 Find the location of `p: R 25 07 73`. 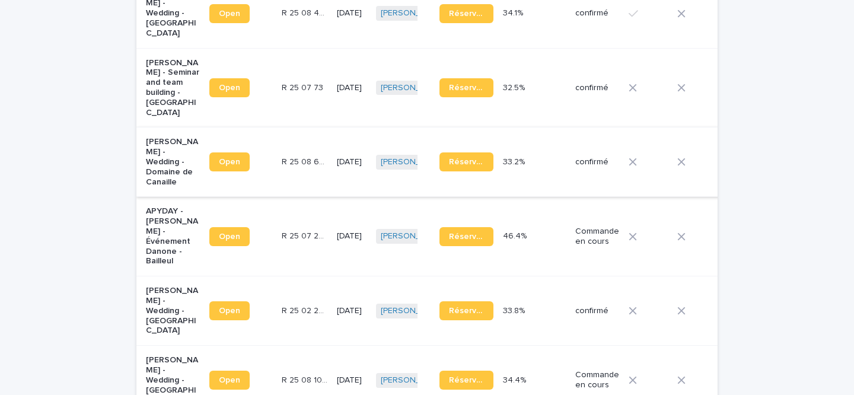

p: R 25 07 73 is located at coordinates (304, 87).